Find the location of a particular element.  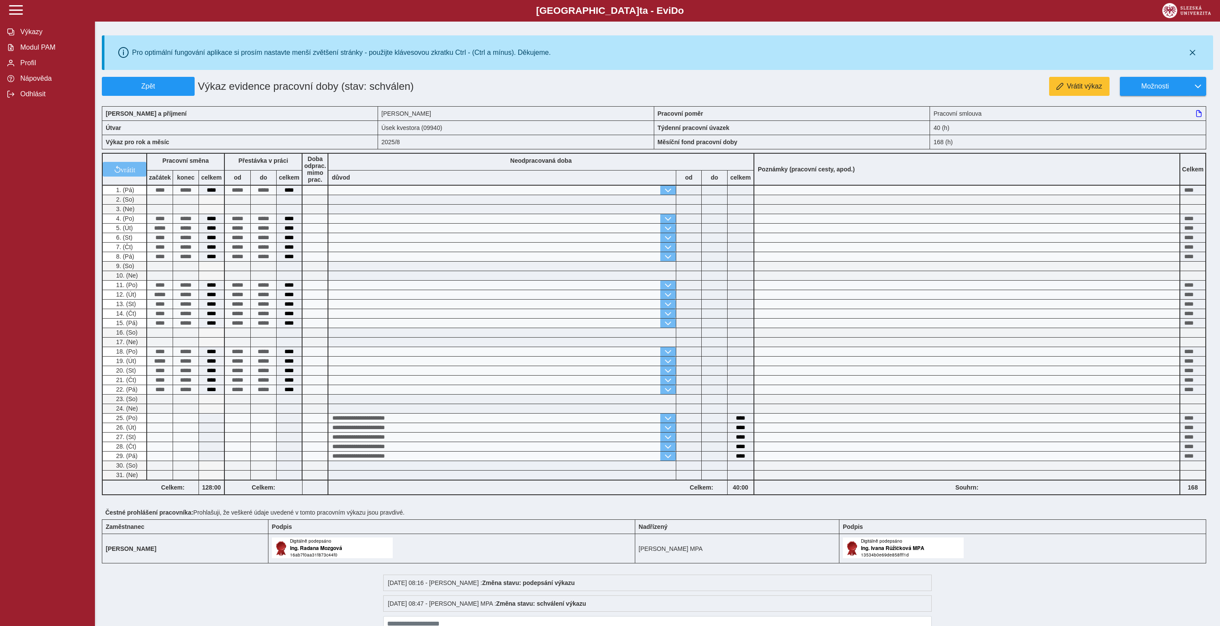

b: Pracovní poměr is located at coordinates (681, 114).